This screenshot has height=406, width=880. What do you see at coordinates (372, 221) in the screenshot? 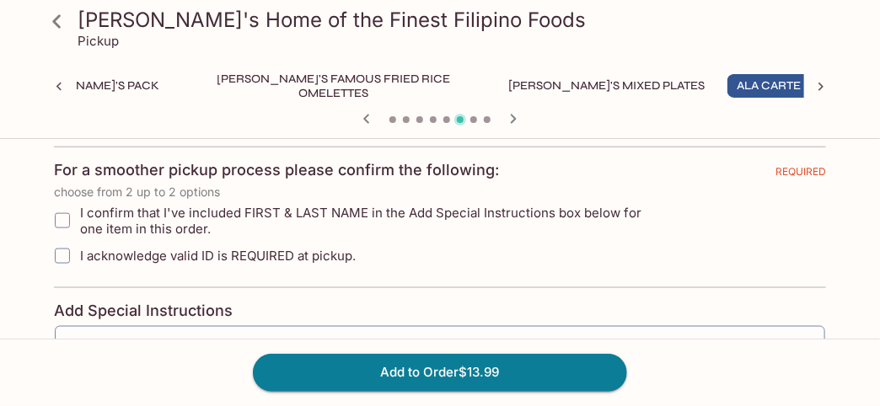
I see `span: I confirm that I've included FIRST & LAST NAME in the Add Special Instructions box below for one ...` at bounding box center [372, 221].